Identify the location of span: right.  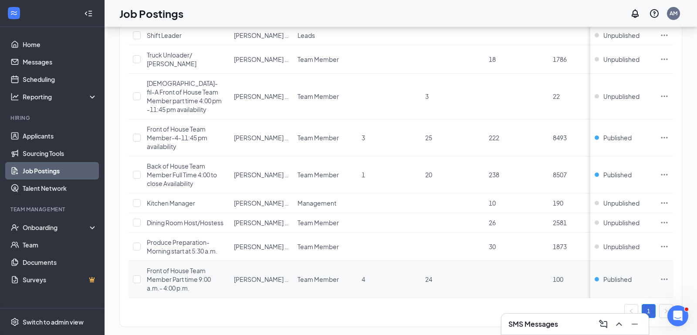
(666, 311).